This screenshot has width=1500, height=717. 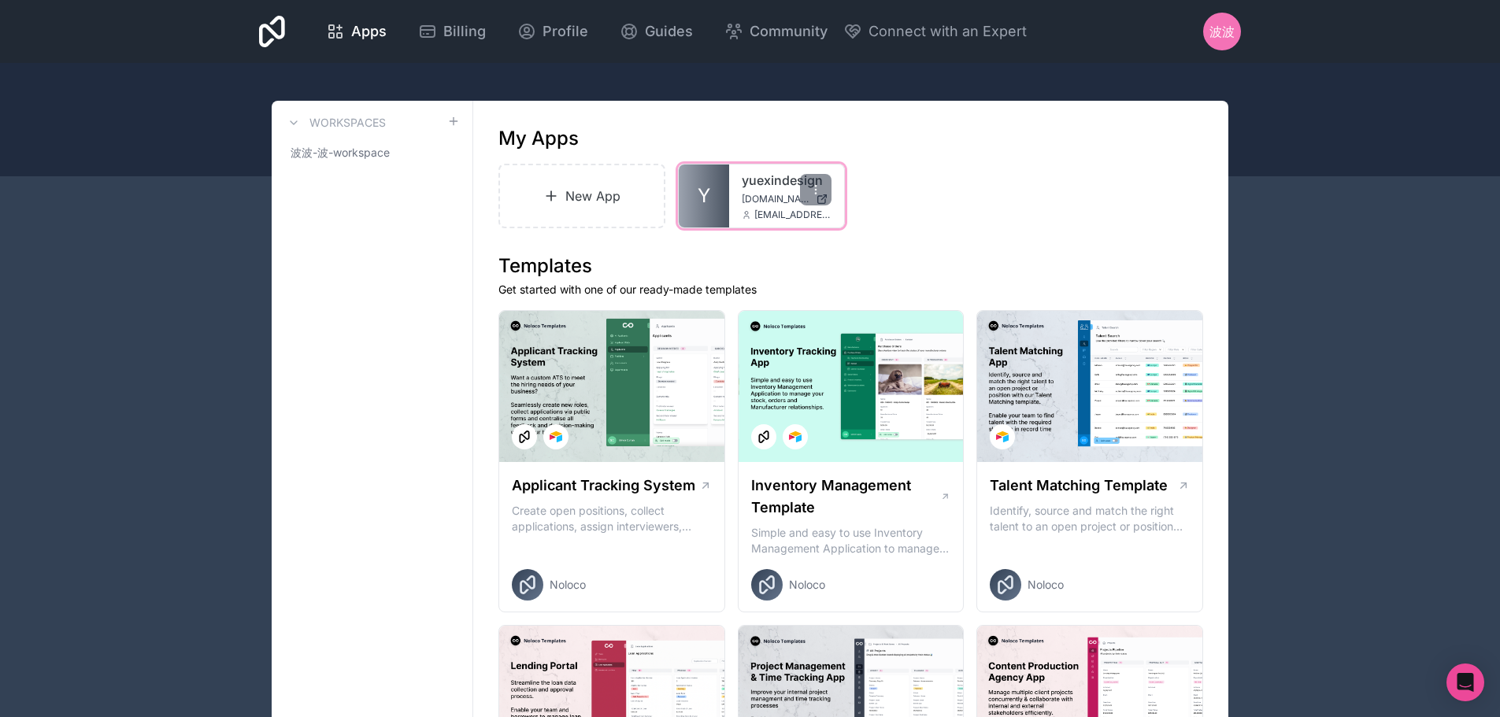 What do you see at coordinates (565, 31) in the screenshot?
I see `span: Profile` at bounding box center [565, 31].